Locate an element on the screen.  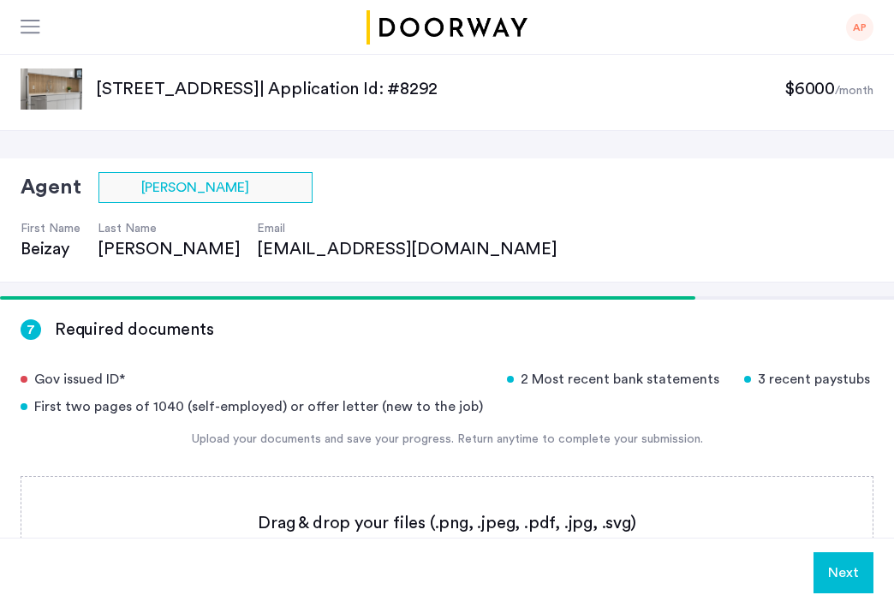
div: Gov issued ID* is located at coordinates (253, 379).